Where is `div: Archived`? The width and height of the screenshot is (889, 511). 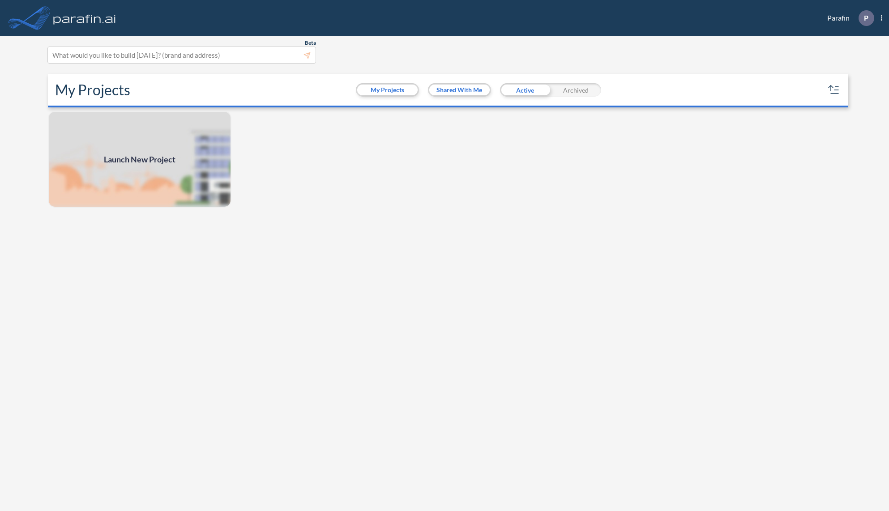
div: Archived is located at coordinates (576, 90).